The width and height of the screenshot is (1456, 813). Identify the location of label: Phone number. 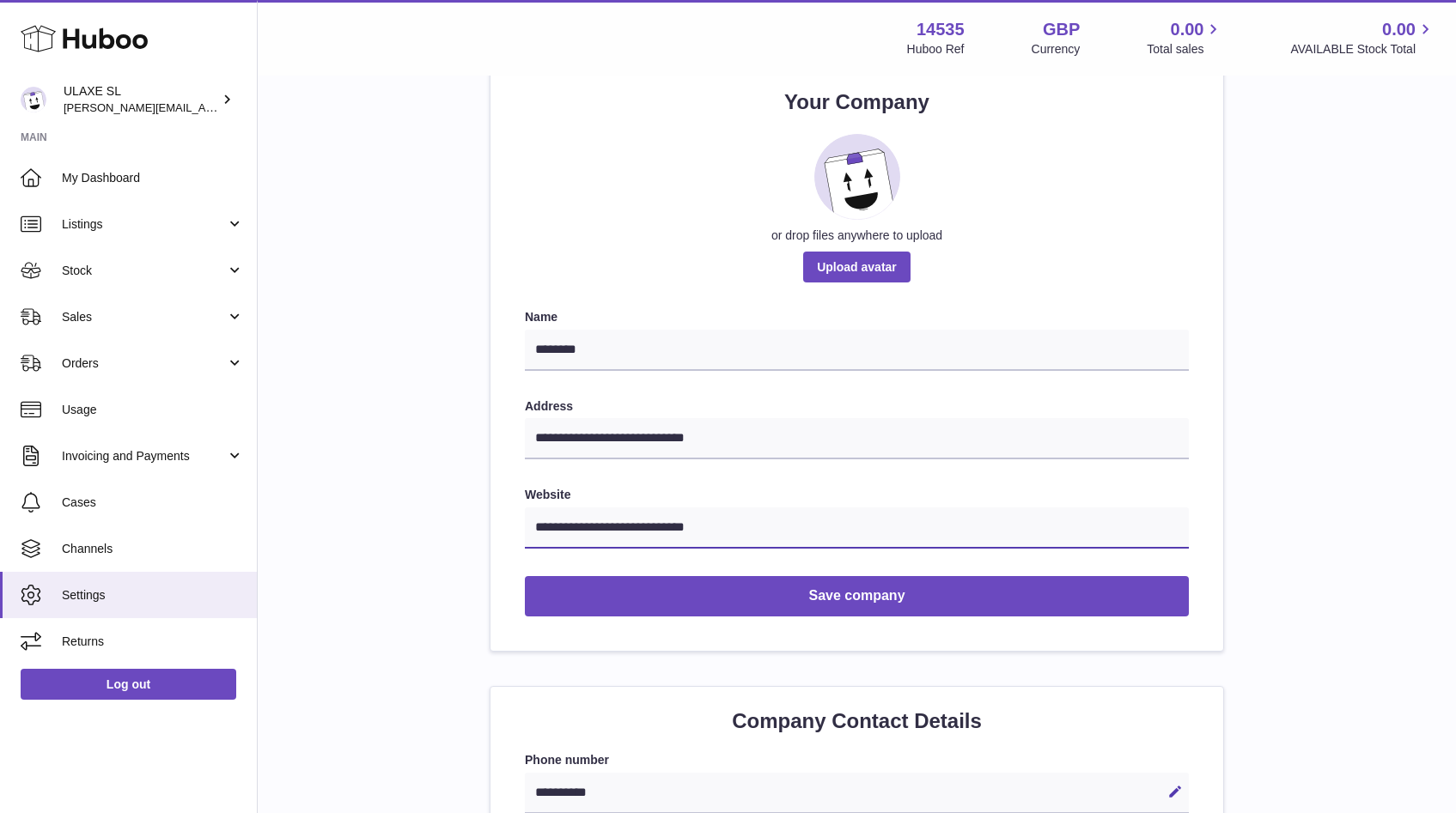
(856, 760).